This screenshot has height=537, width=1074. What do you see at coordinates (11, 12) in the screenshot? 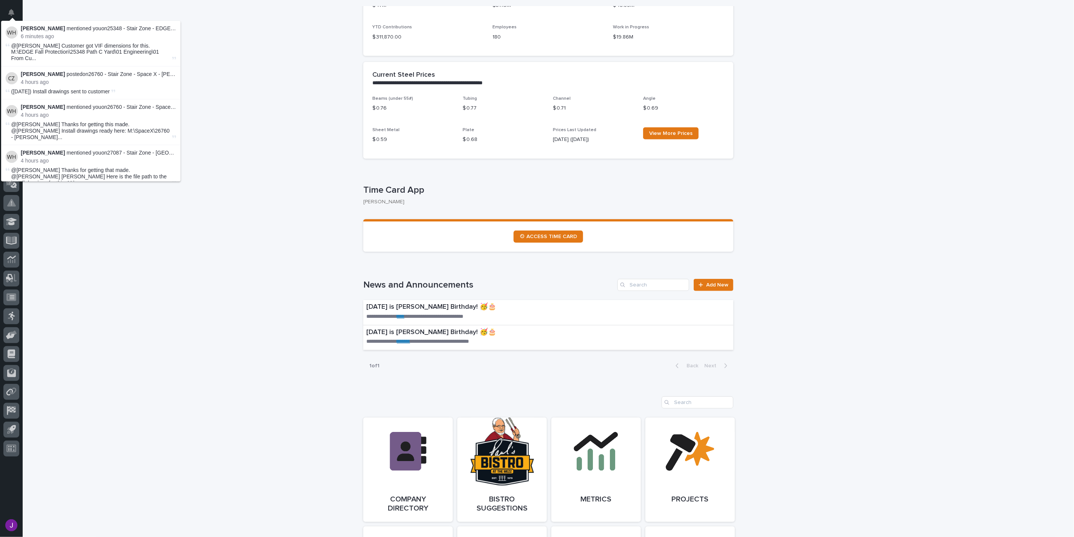
I see `button: Notifications` at bounding box center [11, 12].